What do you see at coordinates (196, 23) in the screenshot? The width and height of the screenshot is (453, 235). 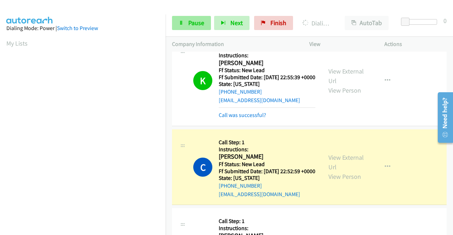 I see `span: Pause` at bounding box center [196, 23].